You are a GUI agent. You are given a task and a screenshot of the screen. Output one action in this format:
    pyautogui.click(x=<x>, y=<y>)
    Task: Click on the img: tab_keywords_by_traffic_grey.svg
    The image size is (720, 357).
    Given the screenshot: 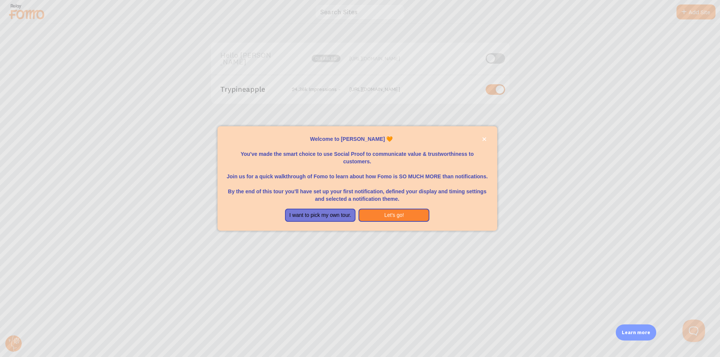 What is the action you would take?
    pyautogui.click(x=78, y=46)
    